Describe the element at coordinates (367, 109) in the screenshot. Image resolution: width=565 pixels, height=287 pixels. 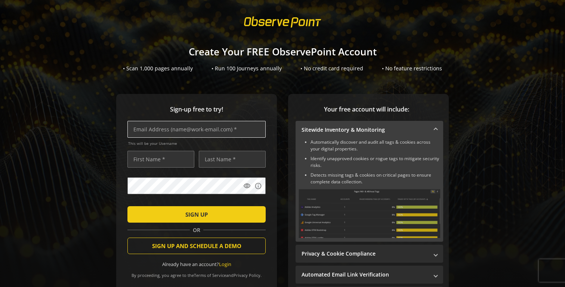
I see `span: Your free account will include:` at that location.